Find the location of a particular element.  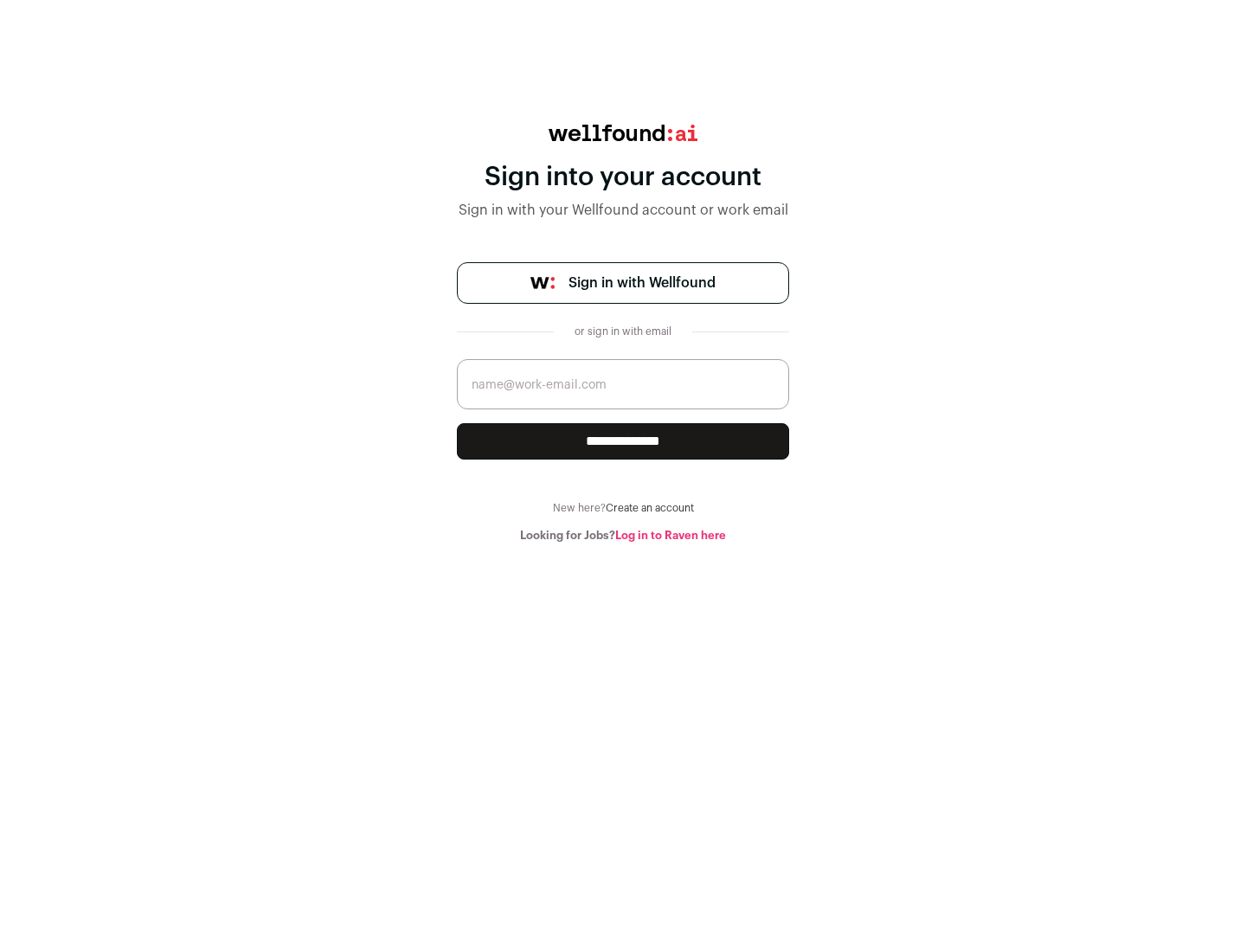

span: Sign in with Wellfound is located at coordinates (643, 283).